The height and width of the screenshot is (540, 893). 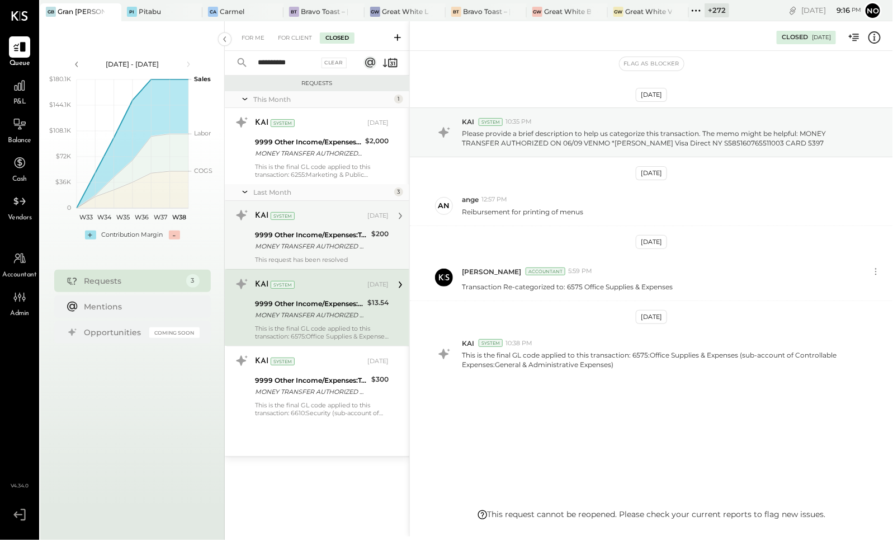 I want to click on button: Flag as Blocker, so click(x=652, y=64).